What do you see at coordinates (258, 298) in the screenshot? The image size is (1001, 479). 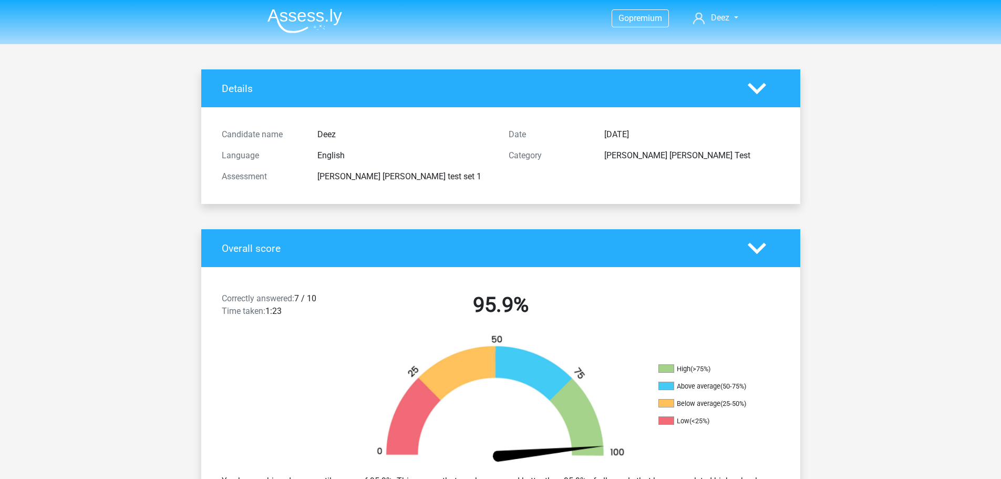 I see `span: Correctly answered:` at bounding box center [258, 298].